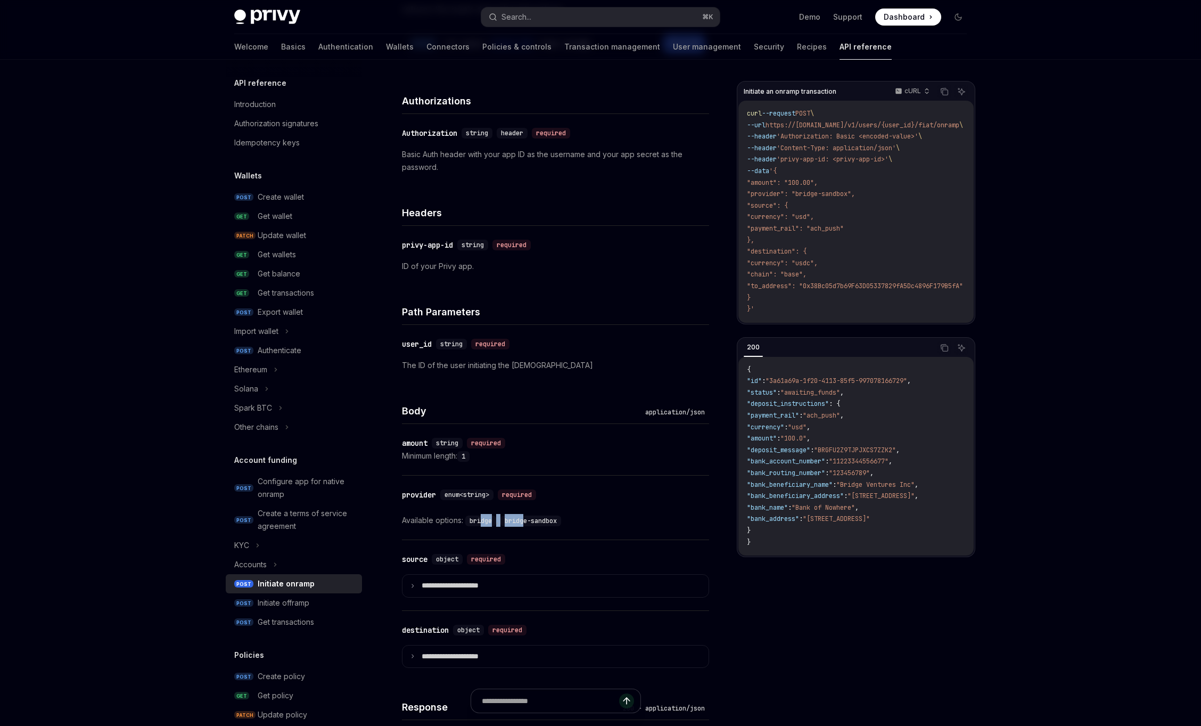 The height and width of the screenshot is (726, 1201). Describe the element at coordinates (294, 235) in the screenshot. I see `a: PATCHUpdate wallet` at that location.